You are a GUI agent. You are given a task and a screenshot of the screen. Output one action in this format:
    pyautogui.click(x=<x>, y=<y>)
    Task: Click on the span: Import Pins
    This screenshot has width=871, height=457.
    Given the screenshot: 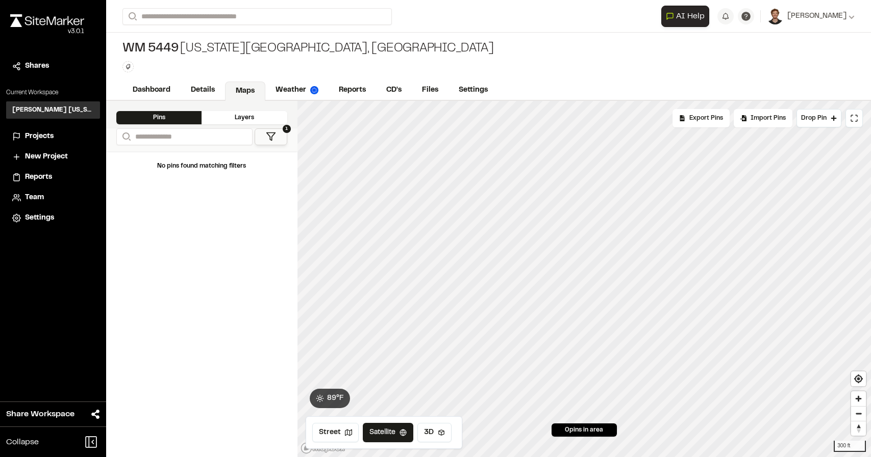 What is the action you would take?
    pyautogui.click(x=768, y=118)
    